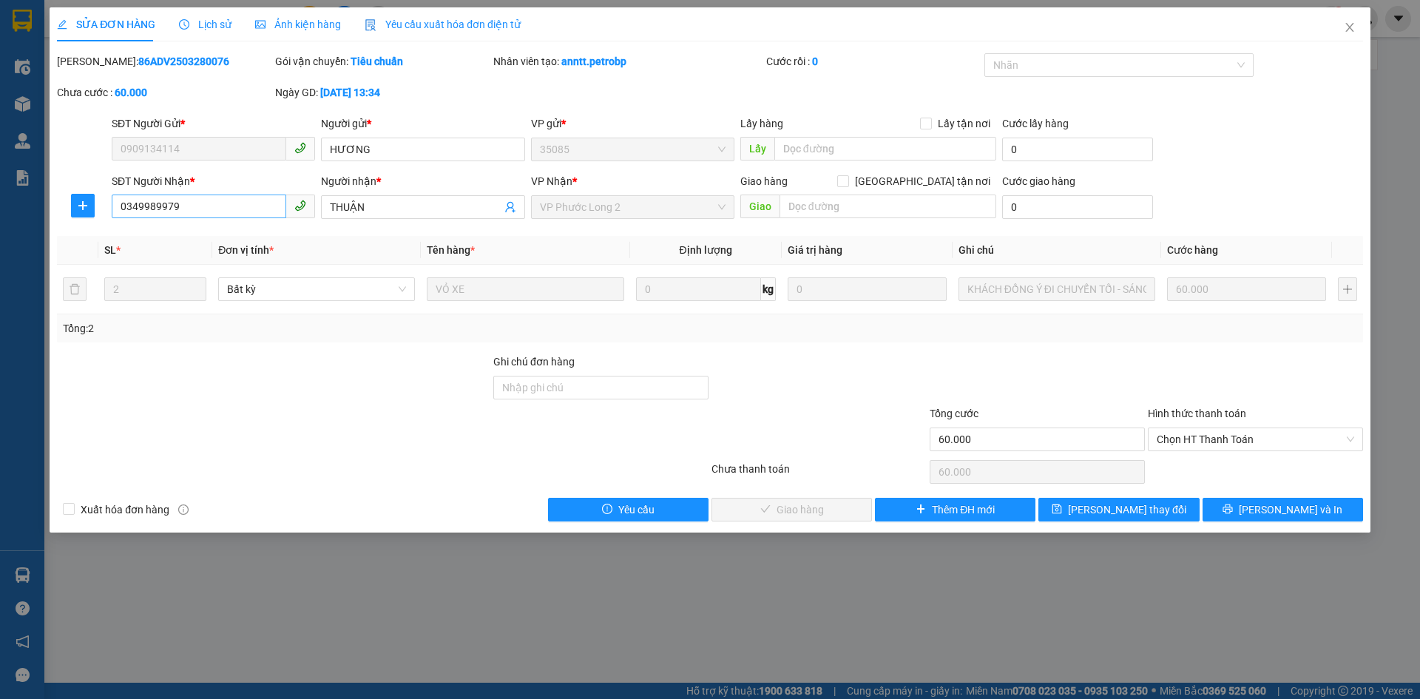 The image size is (1420, 699). What do you see at coordinates (525, 289) in the screenshot?
I see `input: VD: Bàn, Ghế` at bounding box center [525, 289].